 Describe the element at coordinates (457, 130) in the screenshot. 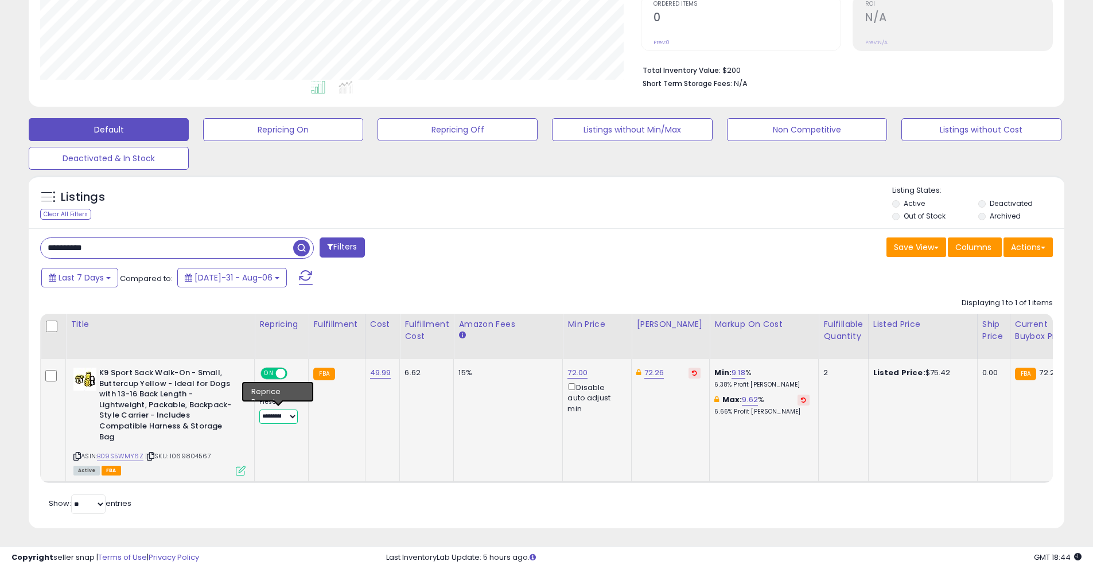

I see `button: Repricing Off` at that location.